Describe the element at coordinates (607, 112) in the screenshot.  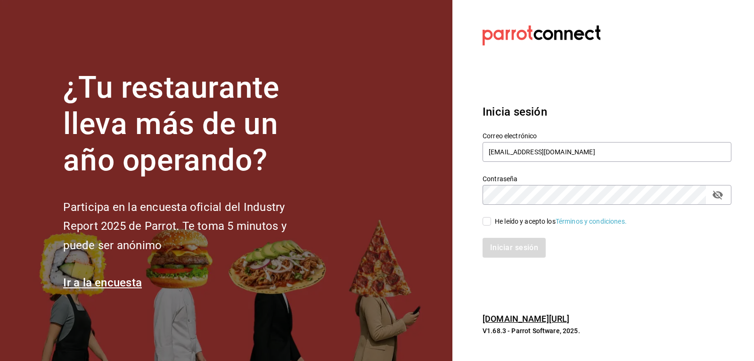
I see `h3: Inicia sesión` at that location.